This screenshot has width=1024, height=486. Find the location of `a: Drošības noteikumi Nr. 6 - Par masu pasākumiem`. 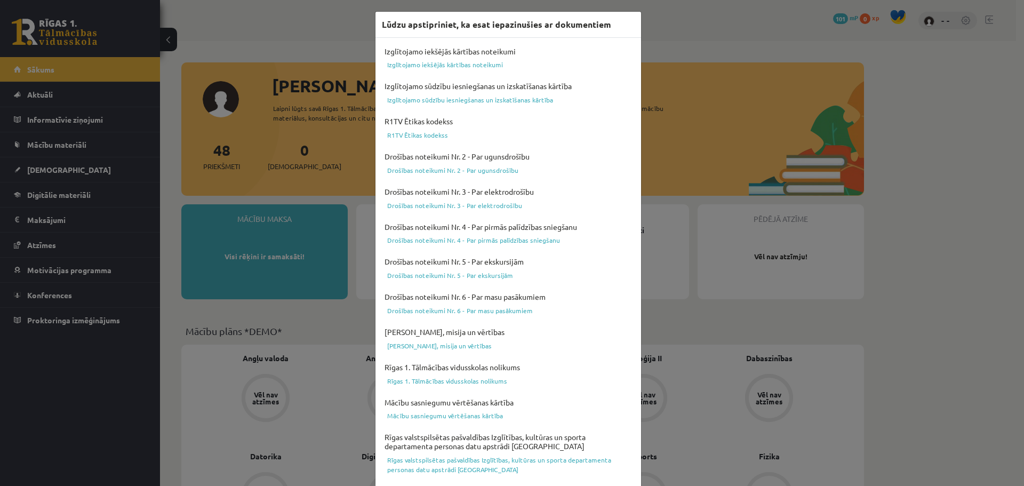

a: Drošības noteikumi Nr. 6 - Par masu pasākumiem is located at coordinates (508, 310).